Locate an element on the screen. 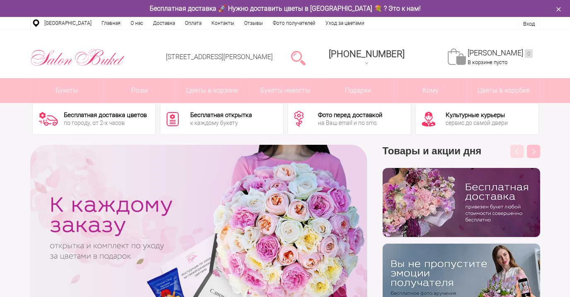  a: Букеты is located at coordinates (67, 91).